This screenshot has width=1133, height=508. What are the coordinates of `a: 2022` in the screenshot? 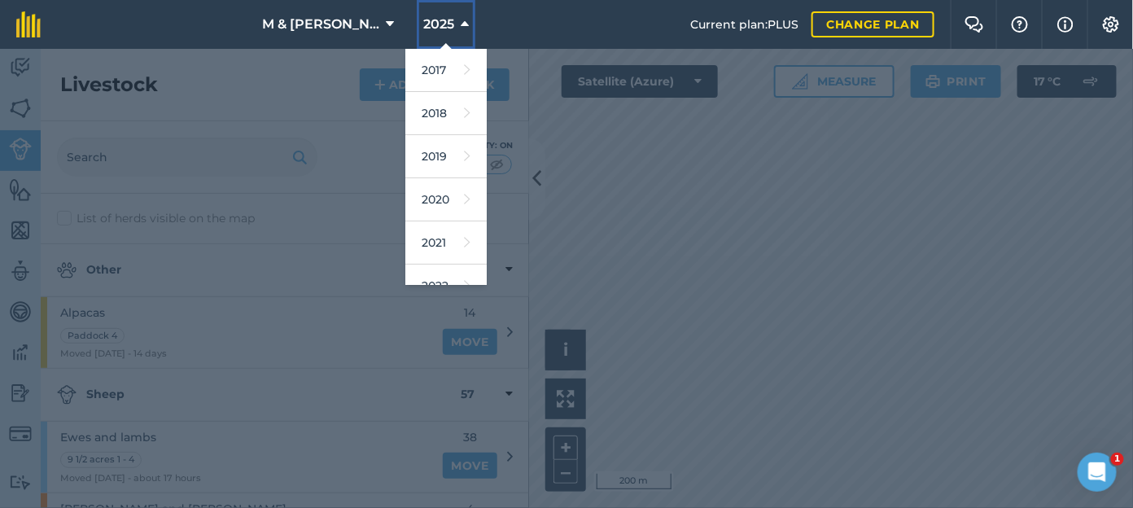 It's located at (446, 286).